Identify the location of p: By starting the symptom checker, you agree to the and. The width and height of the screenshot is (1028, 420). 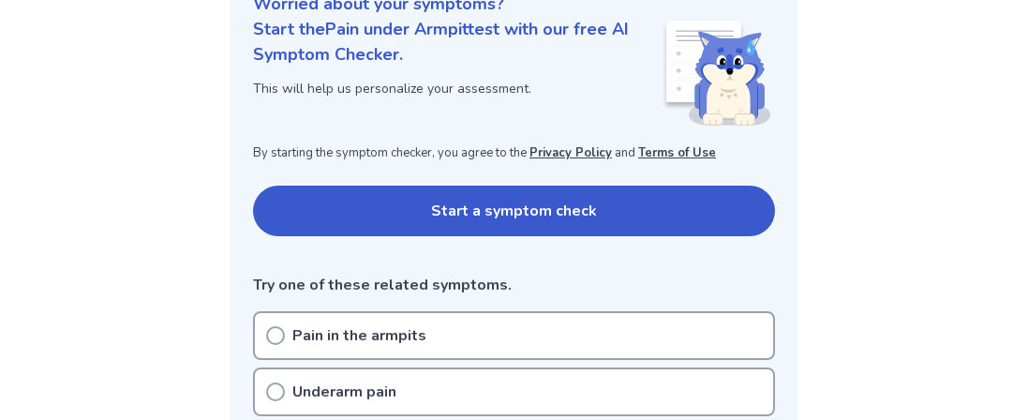
(513, 154).